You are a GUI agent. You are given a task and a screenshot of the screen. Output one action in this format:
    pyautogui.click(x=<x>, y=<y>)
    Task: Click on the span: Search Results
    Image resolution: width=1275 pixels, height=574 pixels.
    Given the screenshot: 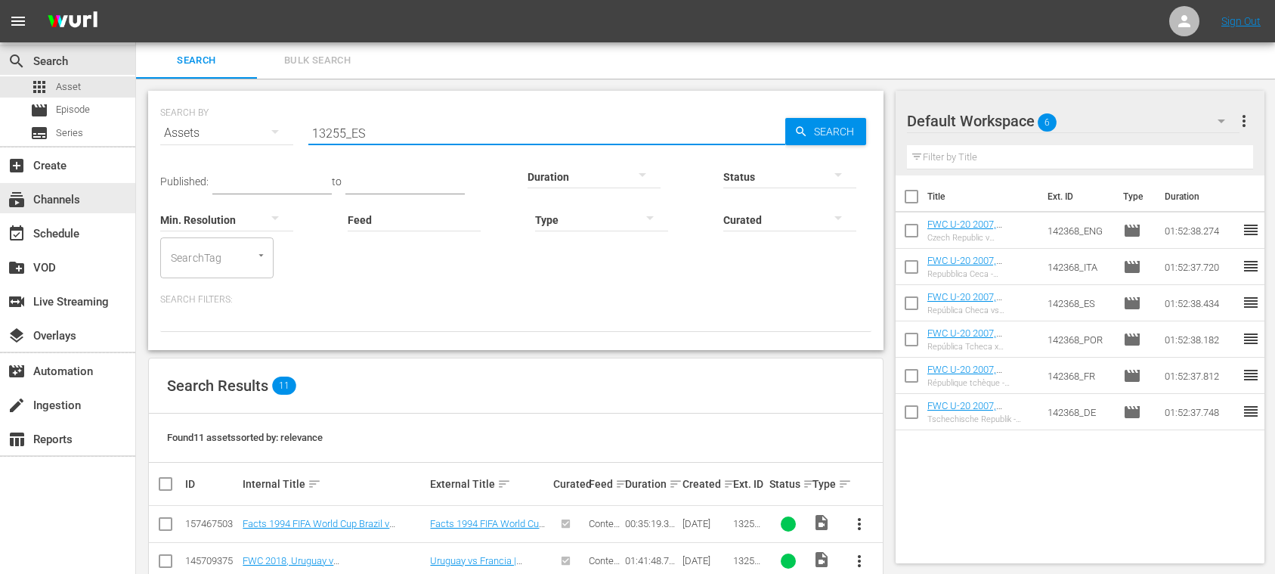 What is the action you would take?
    pyautogui.click(x=218, y=386)
    